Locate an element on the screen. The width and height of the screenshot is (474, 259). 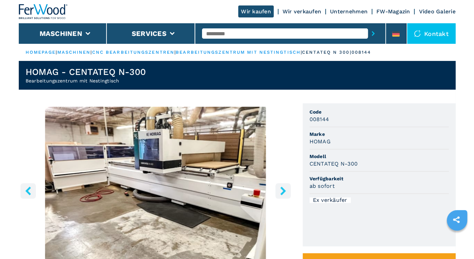
h2: Bearbeitungszentrum mit Nestingtisch is located at coordinates (86, 81).